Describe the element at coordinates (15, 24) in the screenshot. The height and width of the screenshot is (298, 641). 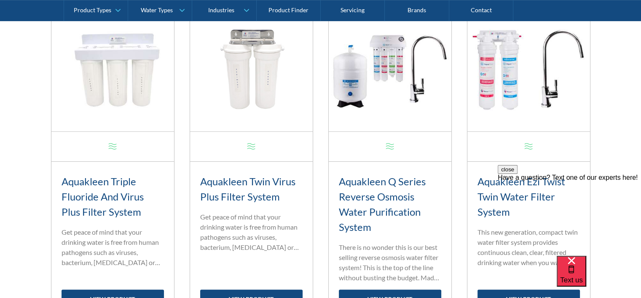
I see `span: Text us` at that location.